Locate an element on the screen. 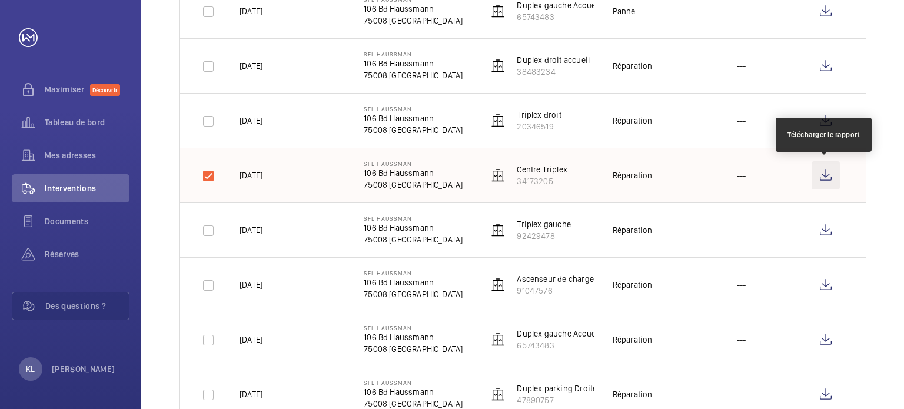 This screenshot has height=409, width=904. font: Découvrir is located at coordinates (105, 90).